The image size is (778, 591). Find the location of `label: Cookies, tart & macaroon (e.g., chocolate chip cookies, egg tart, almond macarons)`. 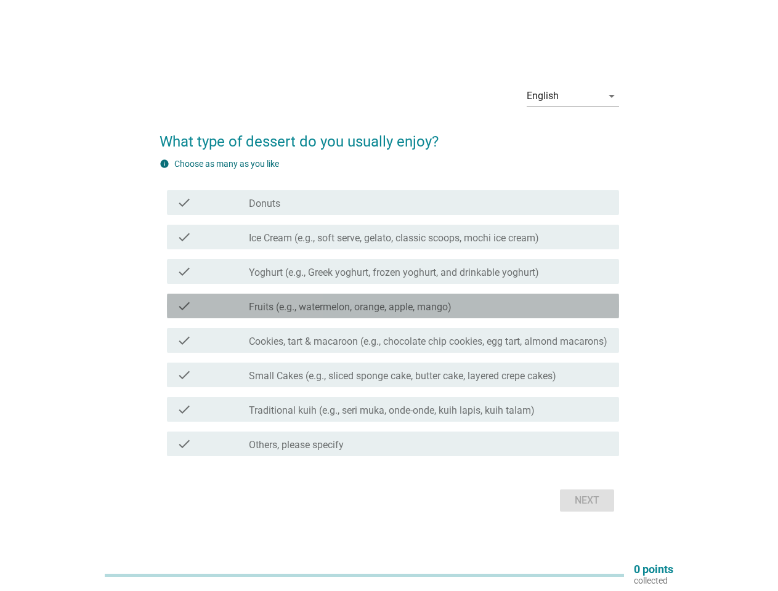

label: Cookies, tart & macaroon (e.g., chocolate chip cookies, egg tart, almond macarons) is located at coordinates (428, 342).